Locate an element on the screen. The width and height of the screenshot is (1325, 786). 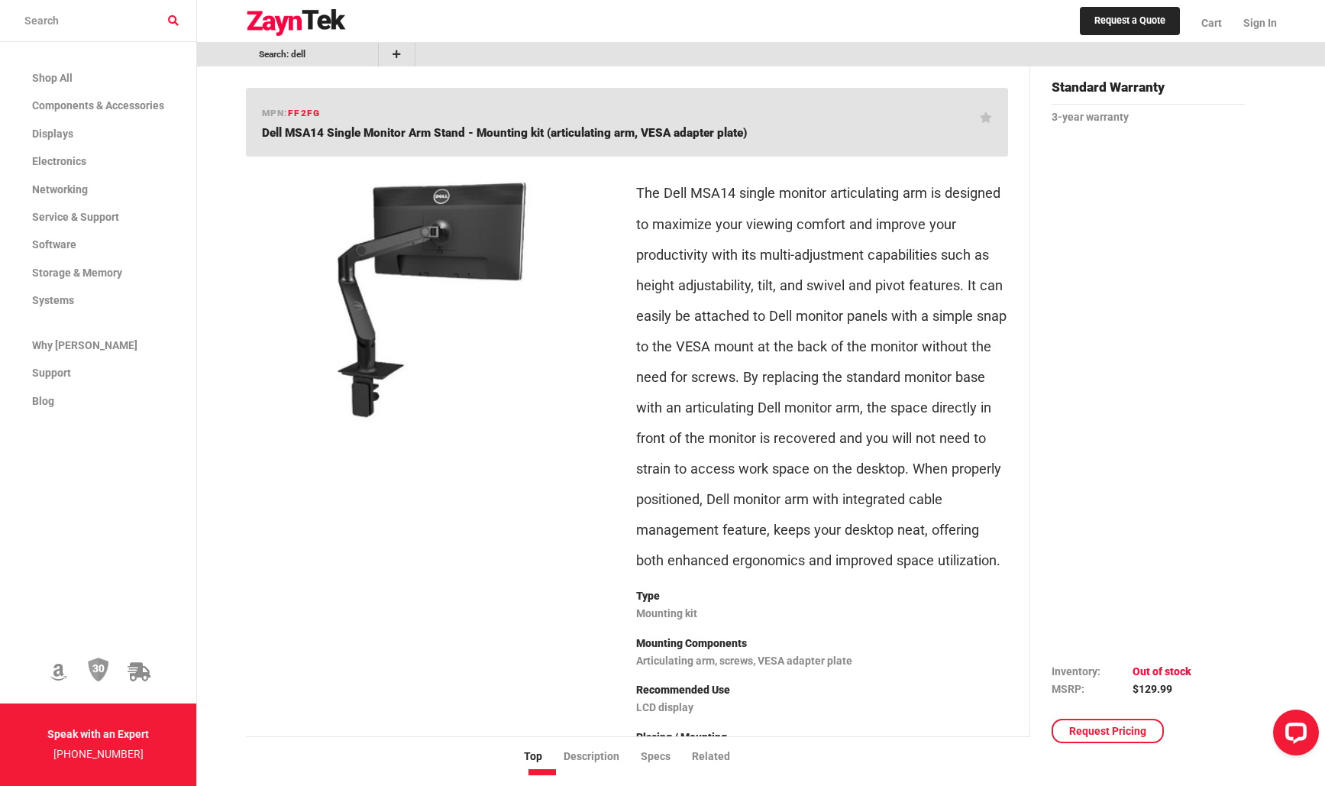
span: Support is located at coordinates (51, 373).